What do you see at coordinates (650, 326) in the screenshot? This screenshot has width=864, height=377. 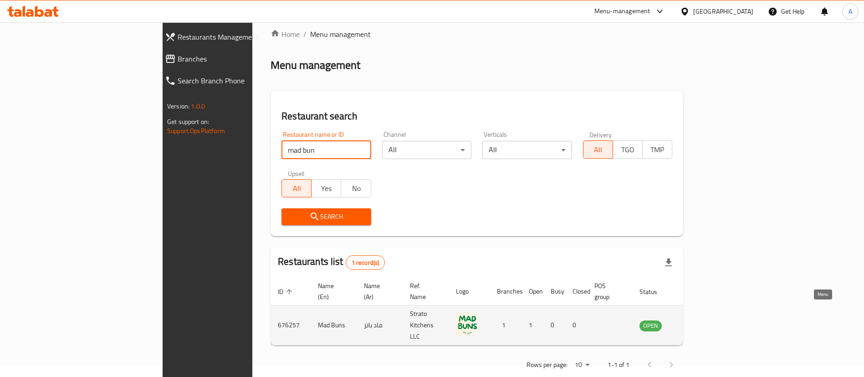 I see `div: OPEN` at bounding box center [650, 326].